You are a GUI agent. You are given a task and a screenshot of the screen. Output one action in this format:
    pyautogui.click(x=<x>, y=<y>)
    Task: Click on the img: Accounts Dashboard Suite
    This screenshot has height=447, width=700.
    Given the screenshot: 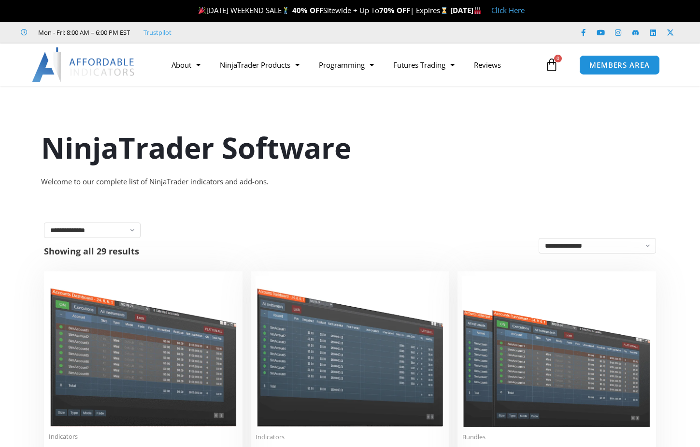 What is the action you would take?
    pyautogui.click(x=557, y=351)
    